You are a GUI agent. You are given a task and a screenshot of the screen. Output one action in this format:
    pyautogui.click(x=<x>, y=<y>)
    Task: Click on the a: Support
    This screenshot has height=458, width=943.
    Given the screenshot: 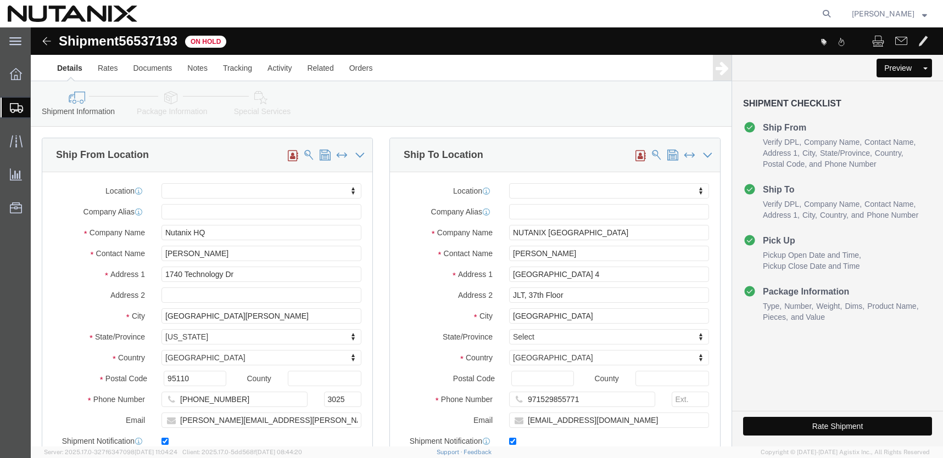 What is the action you would take?
    pyautogui.click(x=450, y=452)
    